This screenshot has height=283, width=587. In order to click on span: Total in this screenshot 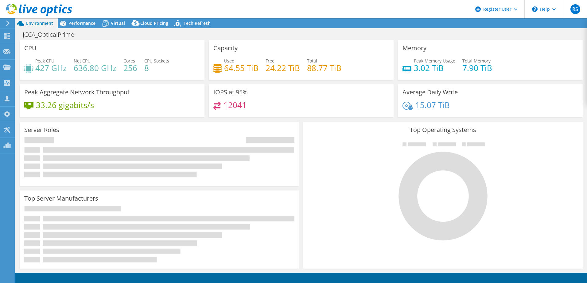, I will do `click(312, 61)`.